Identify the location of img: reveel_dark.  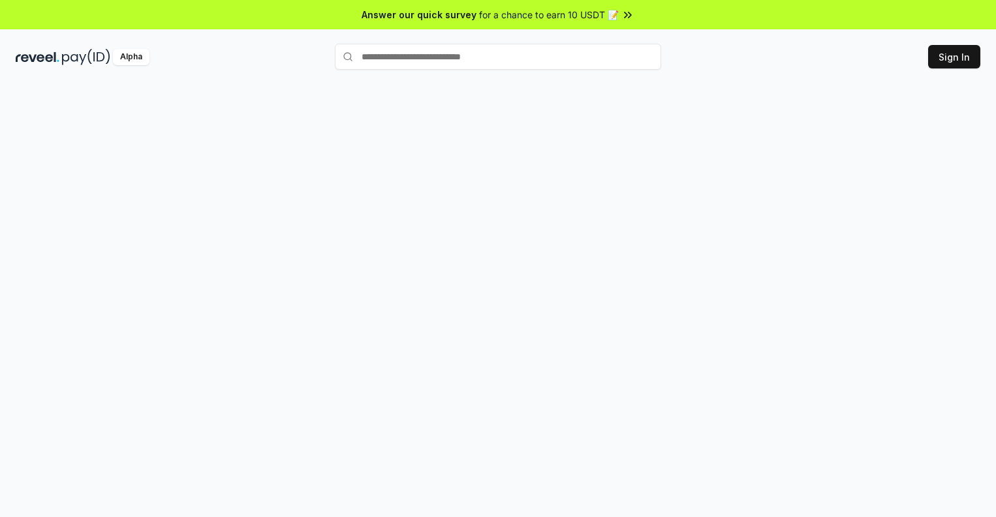
(37, 57).